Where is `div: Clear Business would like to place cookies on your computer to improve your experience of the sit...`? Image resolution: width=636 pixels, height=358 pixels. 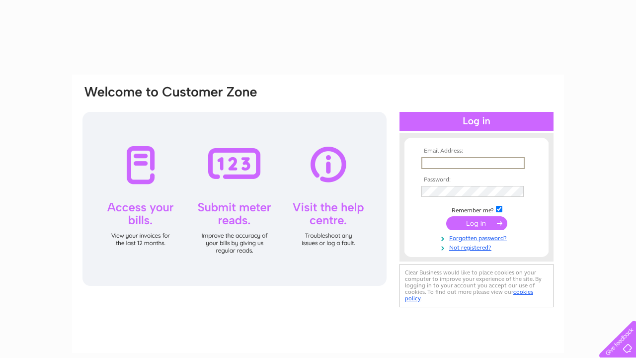 div: Clear Business would like to place cookies on your computer to improve your experience of the sit... is located at coordinates (477, 285).